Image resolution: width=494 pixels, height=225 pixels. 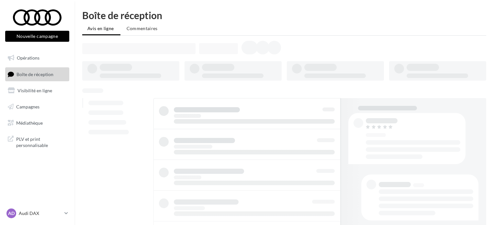 I want to click on span: Boîte de réception, so click(x=35, y=74).